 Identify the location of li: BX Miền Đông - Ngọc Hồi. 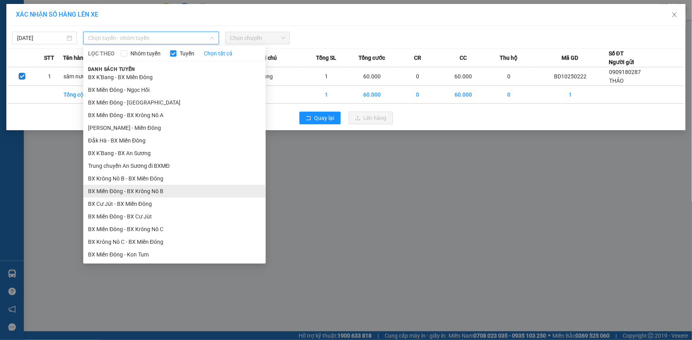
(174, 90).